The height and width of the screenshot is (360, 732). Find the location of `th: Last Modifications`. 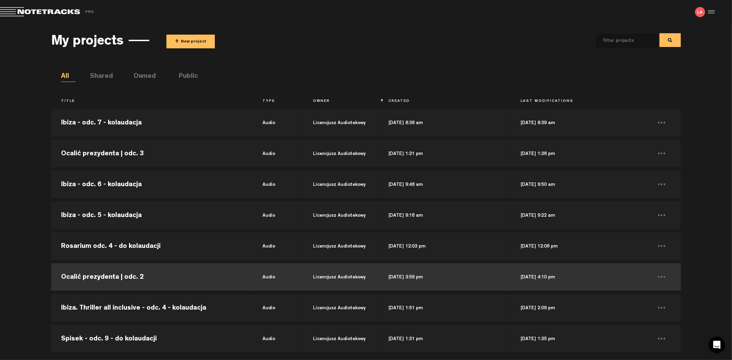

th: Last Modifications is located at coordinates (576, 102).